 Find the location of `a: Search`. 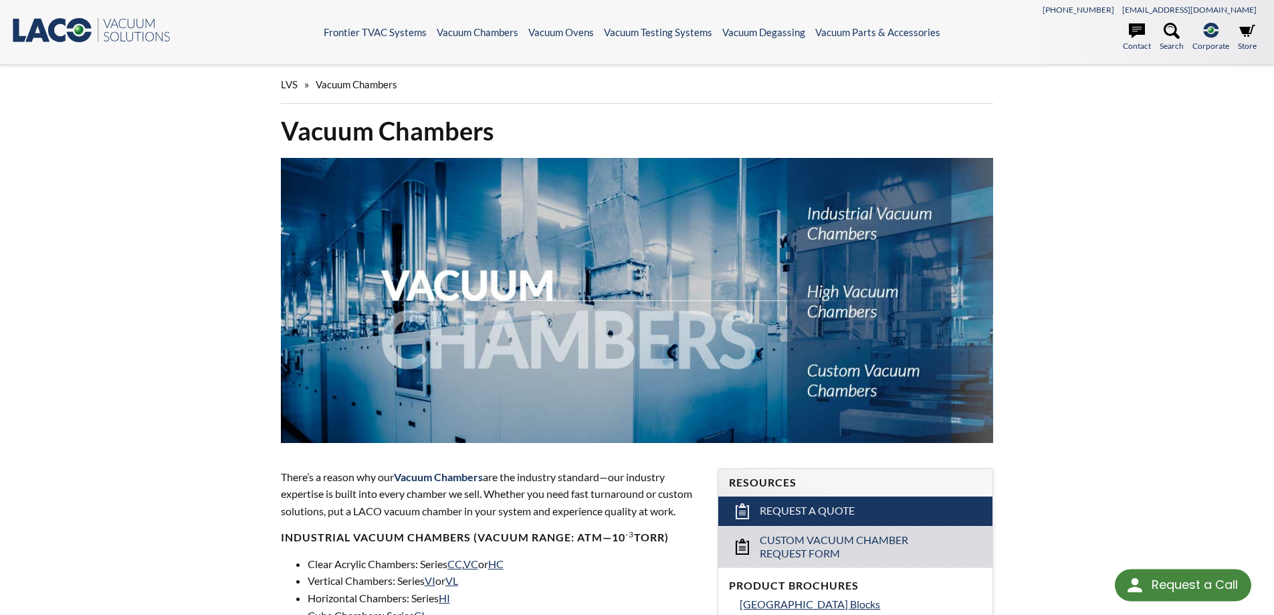

a: Search is located at coordinates (1171, 37).